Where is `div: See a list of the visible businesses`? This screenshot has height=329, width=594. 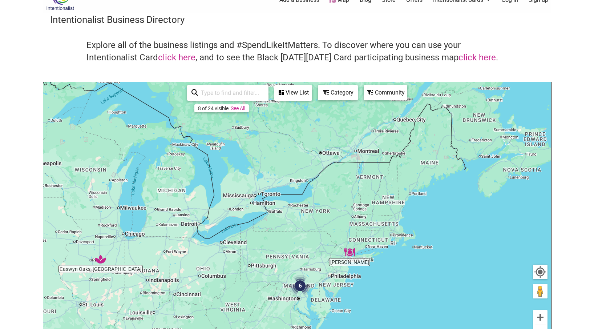 div: See a list of the visible businesses is located at coordinates (293, 93).